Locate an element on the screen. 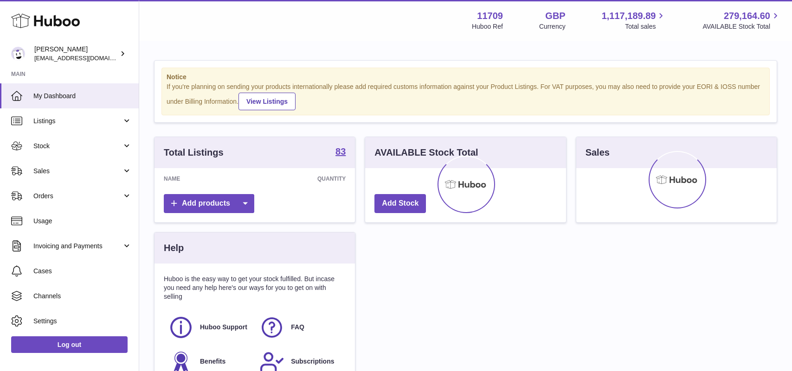 The height and width of the screenshot is (371, 792). h3: Sales is located at coordinates (597, 153).